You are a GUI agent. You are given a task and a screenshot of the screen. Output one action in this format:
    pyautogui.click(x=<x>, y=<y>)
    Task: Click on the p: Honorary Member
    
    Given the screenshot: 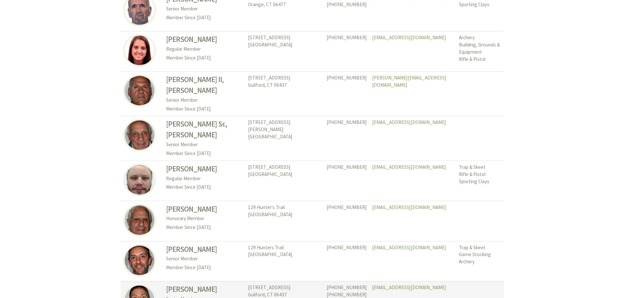 What is the action you would take?
    pyautogui.click(x=204, y=219)
    